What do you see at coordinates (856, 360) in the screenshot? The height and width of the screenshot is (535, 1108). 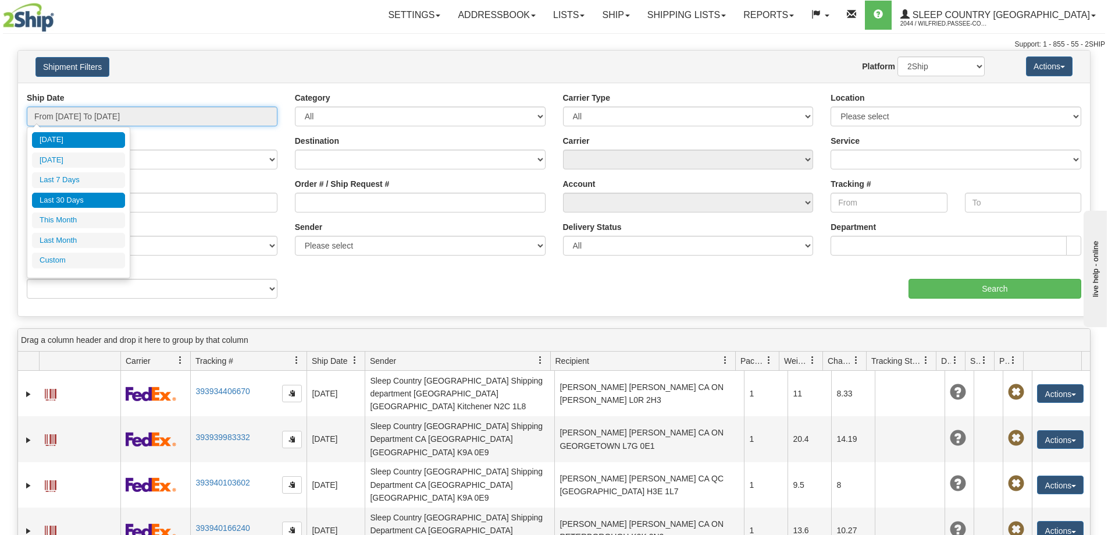 I see `a: Charge filter column settings` at bounding box center [856, 360].